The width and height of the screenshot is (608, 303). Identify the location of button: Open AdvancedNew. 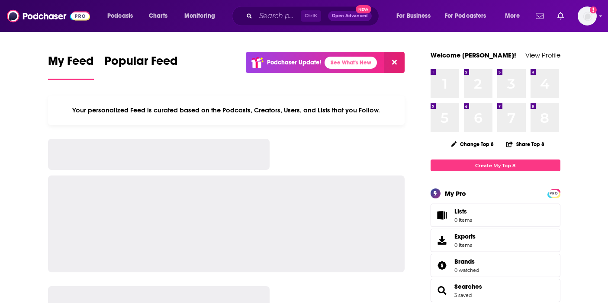
(349, 16).